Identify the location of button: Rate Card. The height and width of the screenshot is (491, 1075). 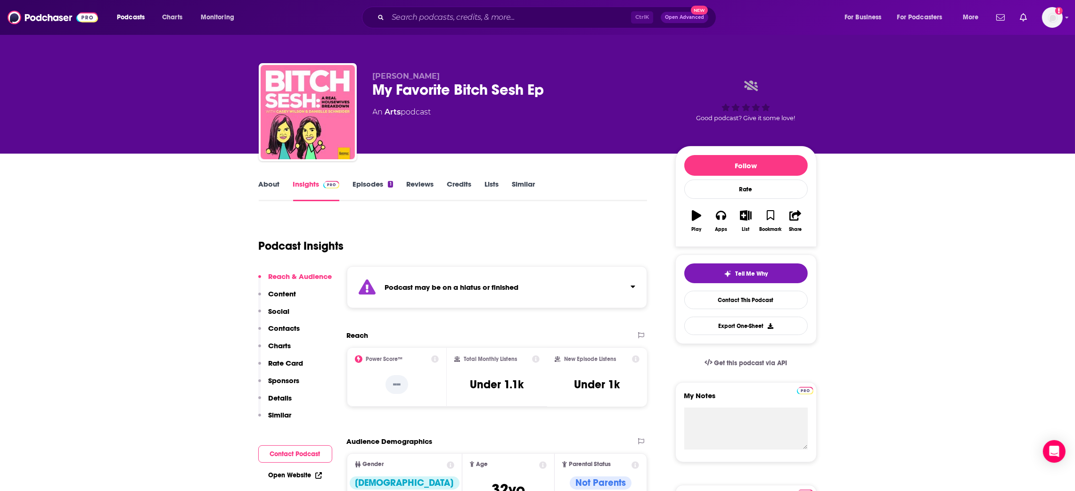
(281, 367).